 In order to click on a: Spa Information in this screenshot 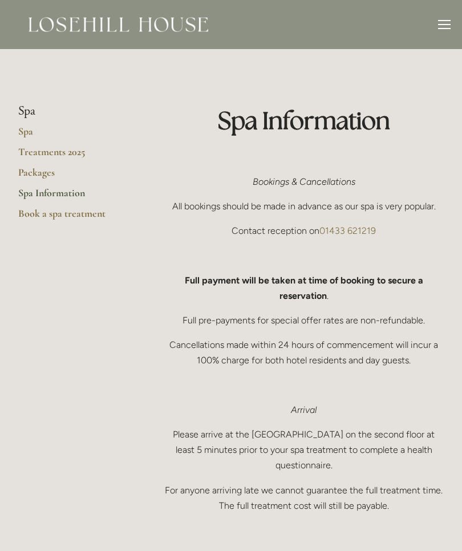, I will do `click(72, 197)`.